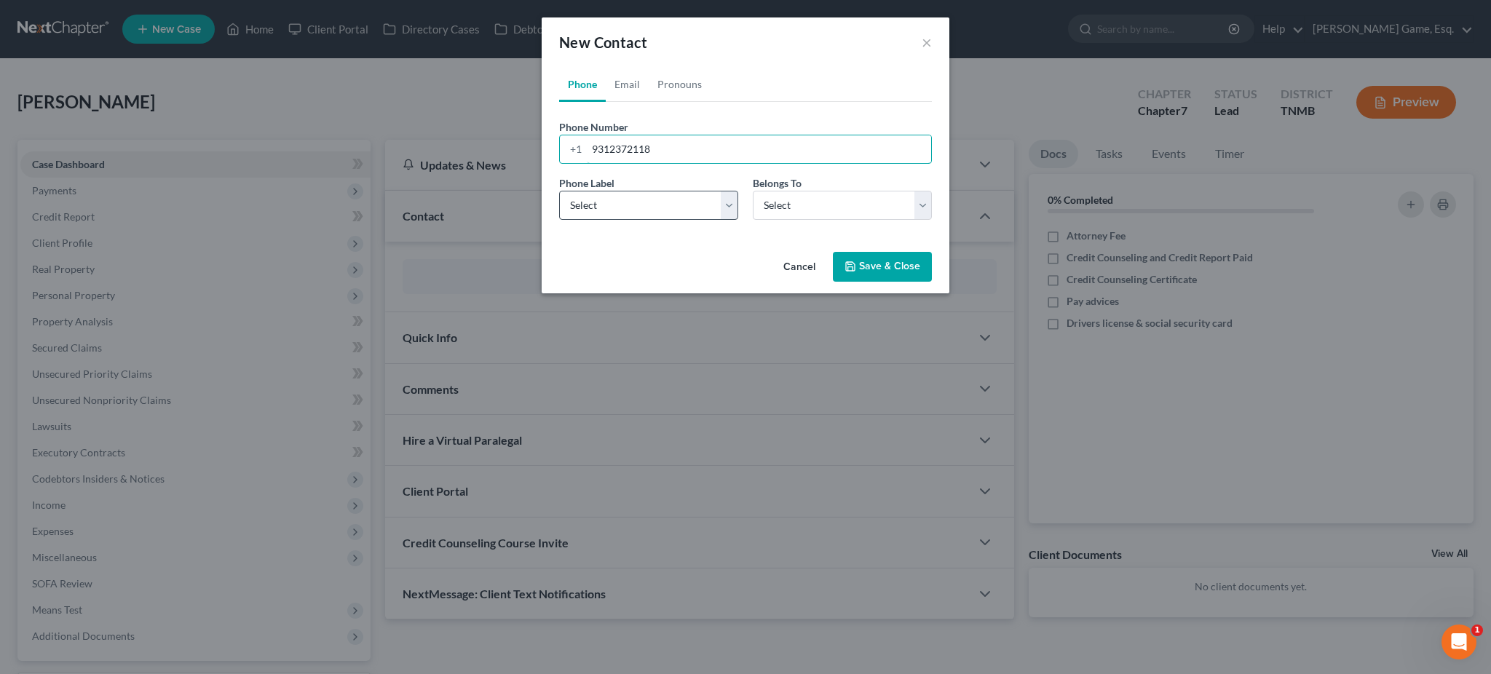  What do you see at coordinates (582, 84) in the screenshot?
I see `a: Phone` at bounding box center [582, 84].